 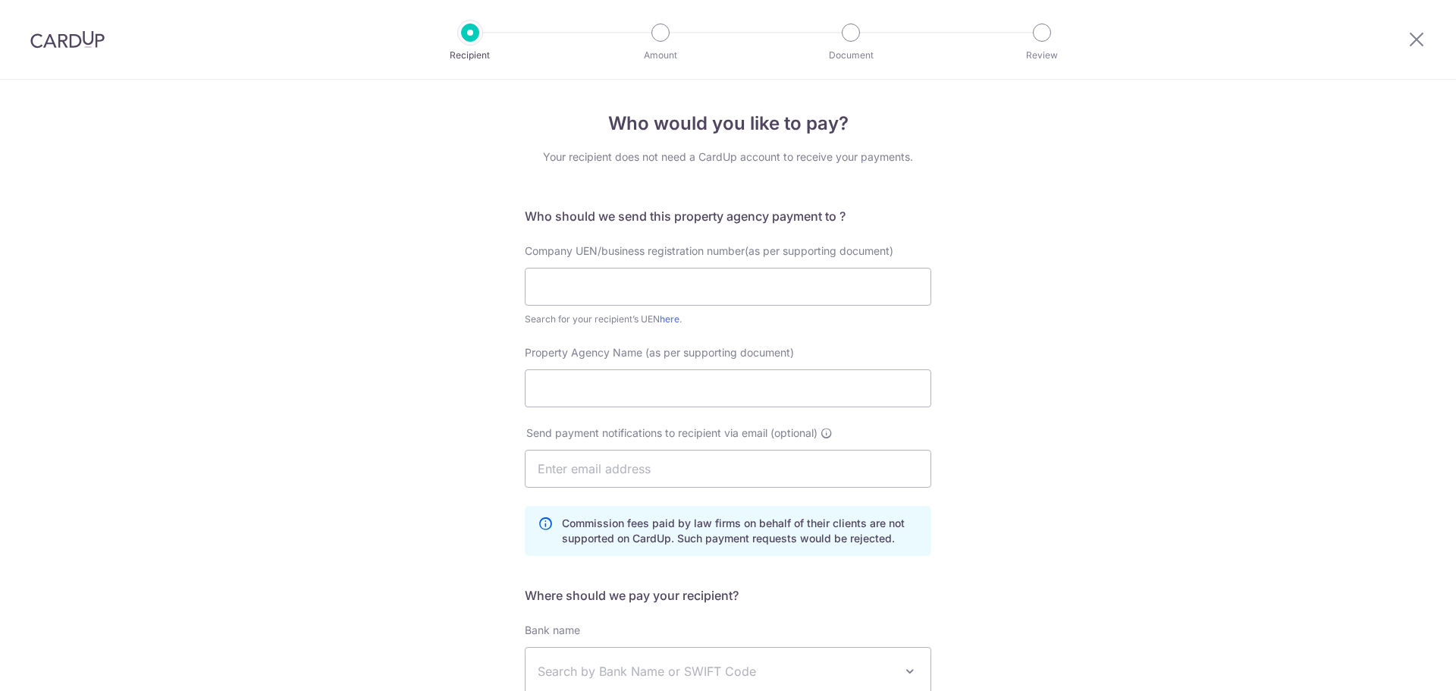 I want to click on span: Property Agency Name (as per supporting document), so click(x=659, y=352).